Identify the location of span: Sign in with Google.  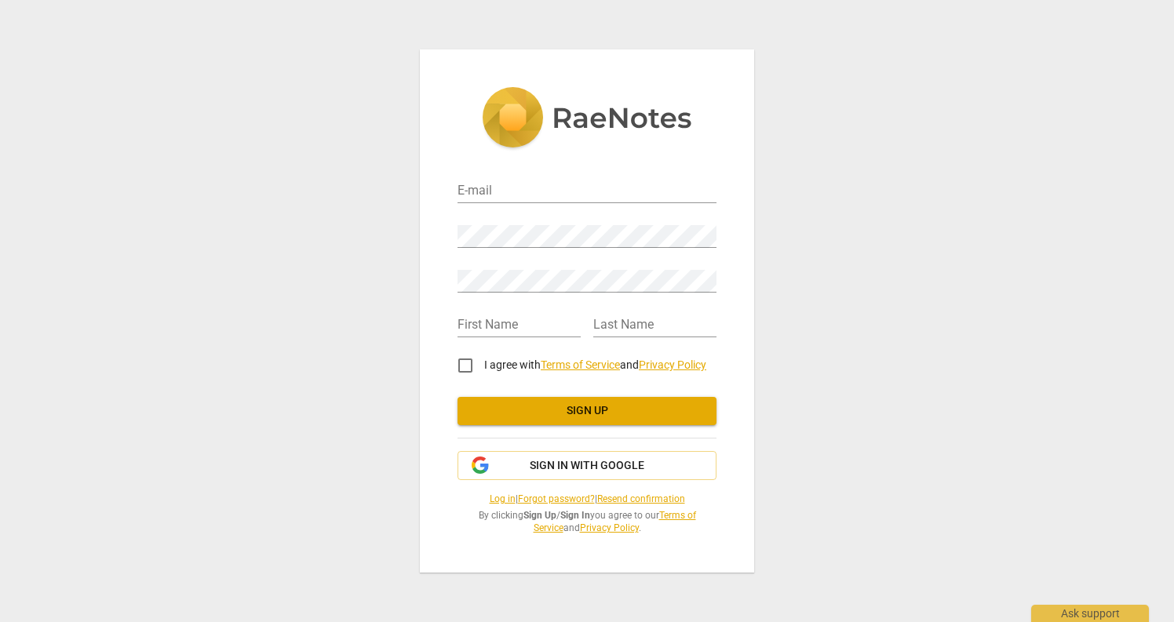
(587, 466).